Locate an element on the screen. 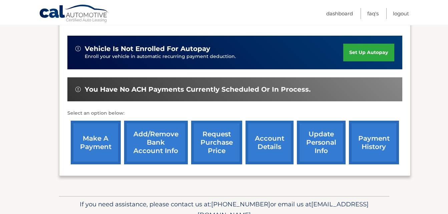  a: Add/Remove bank account info is located at coordinates (156, 142).